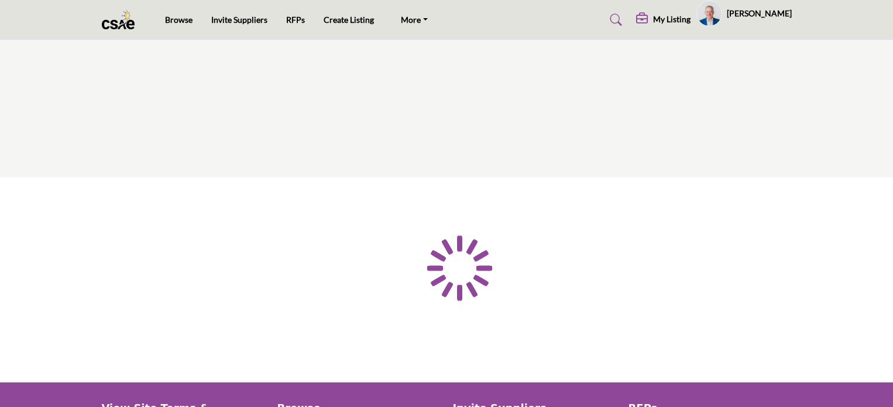  I want to click on img: Site Logo, so click(121, 19).